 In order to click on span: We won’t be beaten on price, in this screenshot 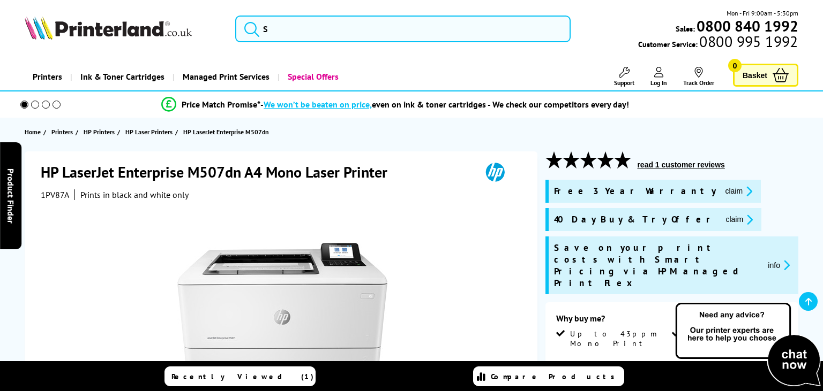, I will do `click(318, 104)`.